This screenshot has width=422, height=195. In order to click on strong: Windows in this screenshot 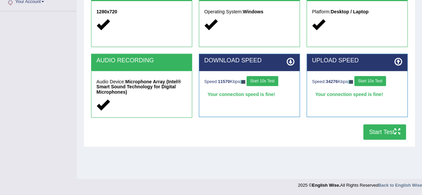, I will do `click(253, 12)`.